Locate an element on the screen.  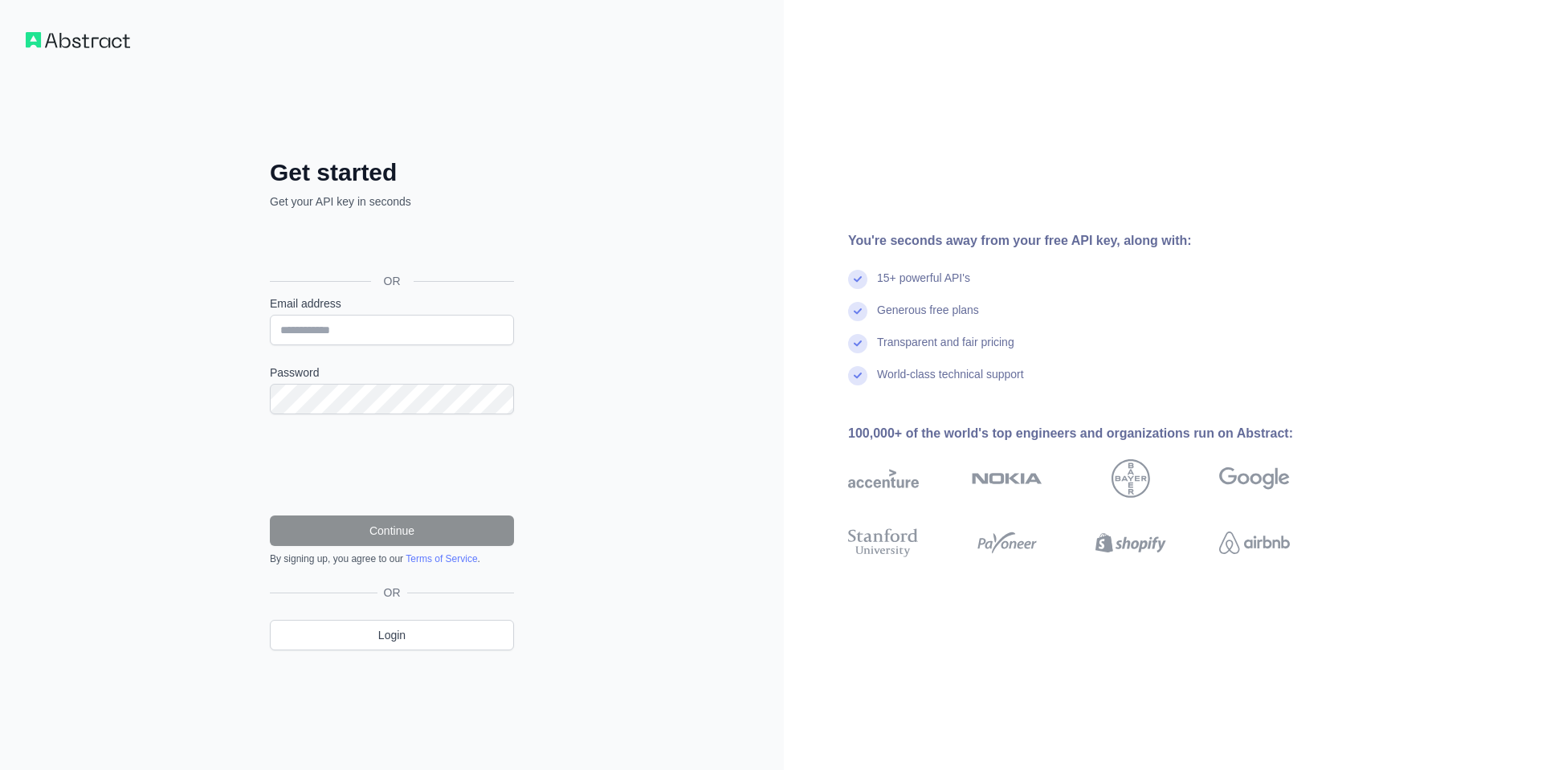
img: accenture is located at coordinates (883, 479).